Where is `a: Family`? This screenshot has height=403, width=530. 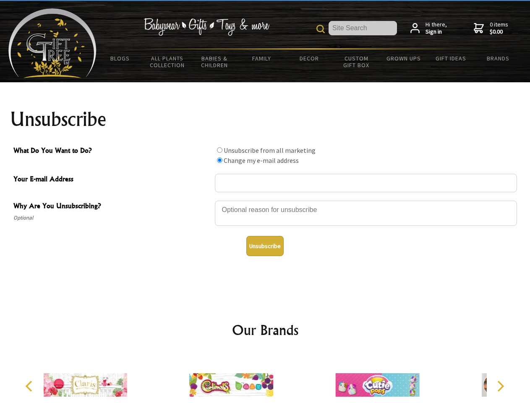 a: Family is located at coordinates (262, 58).